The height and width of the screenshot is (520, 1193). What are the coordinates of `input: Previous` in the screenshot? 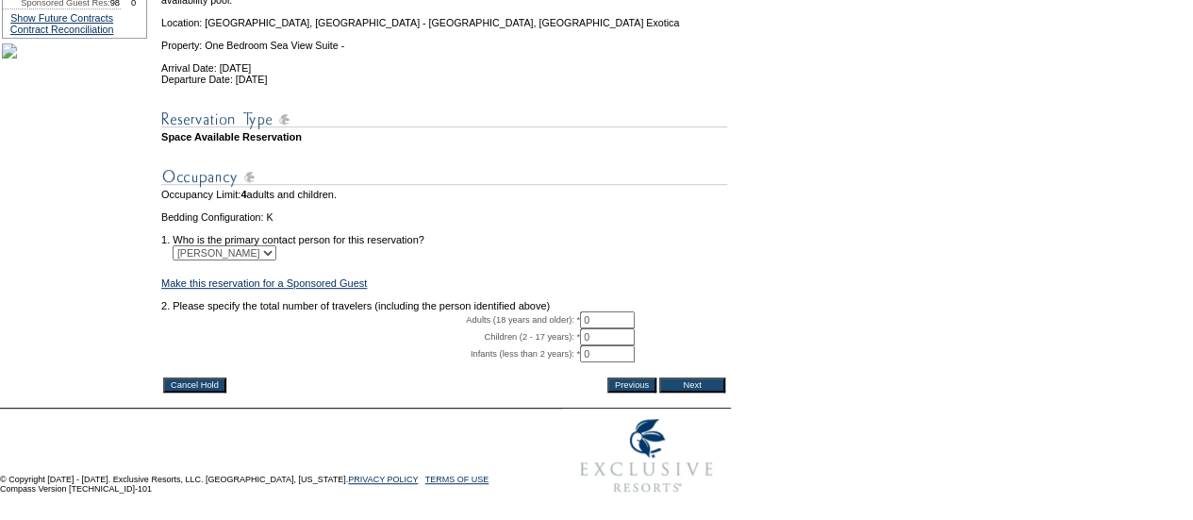 It's located at (632, 385).